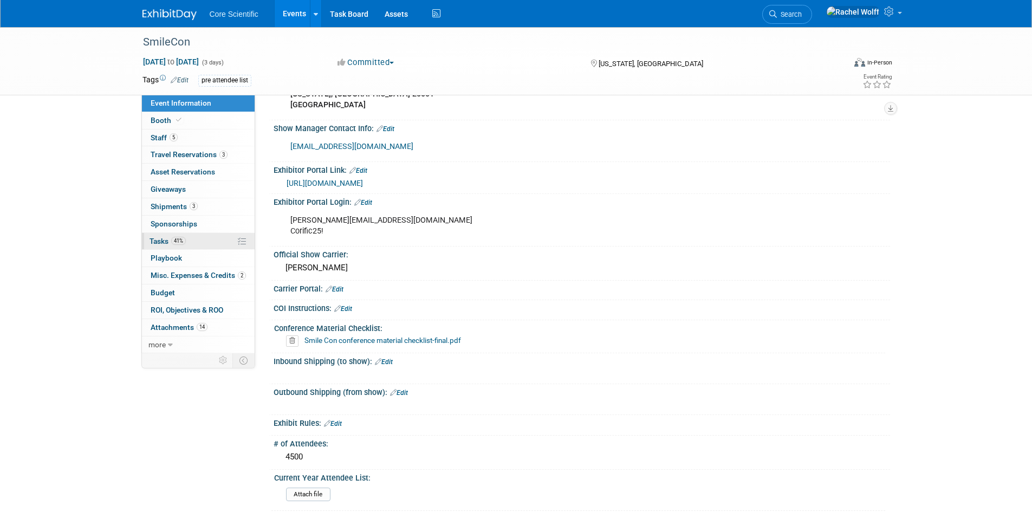 Image resolution: width=1032 pixels, height=512 pixels. Describe the element at coordinates (166, 258) in the screenshot. I see `span: Playbook` at that location.